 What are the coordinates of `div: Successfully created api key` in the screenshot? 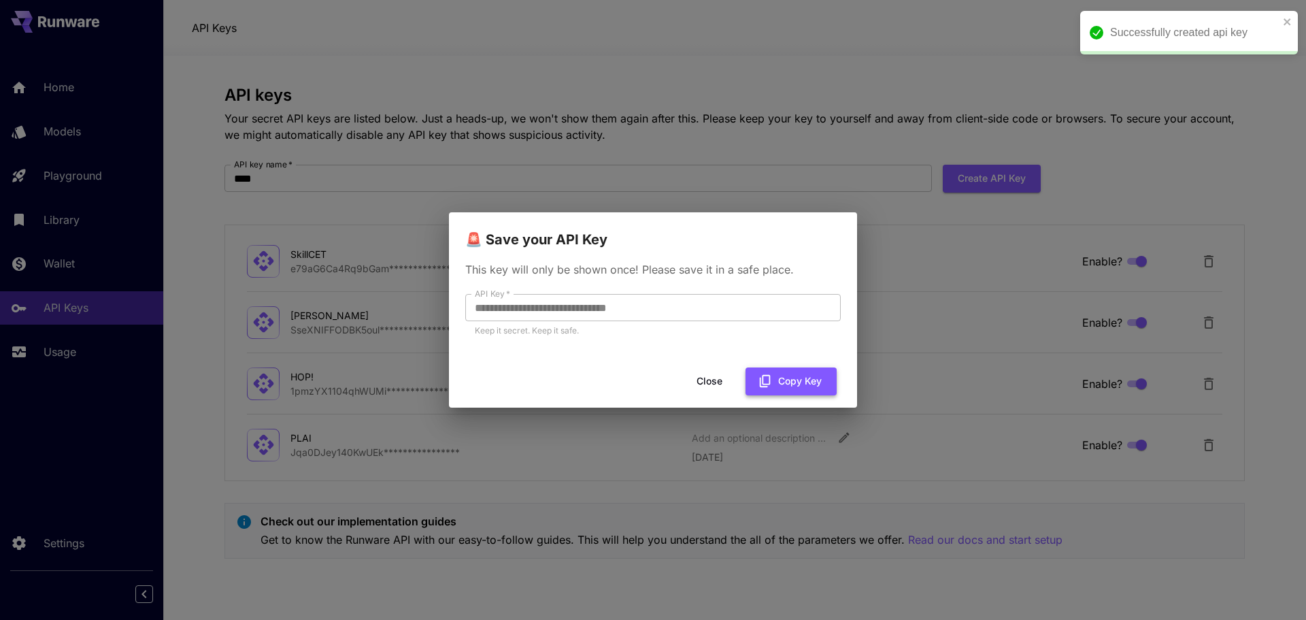 It's located at (1194, 33).